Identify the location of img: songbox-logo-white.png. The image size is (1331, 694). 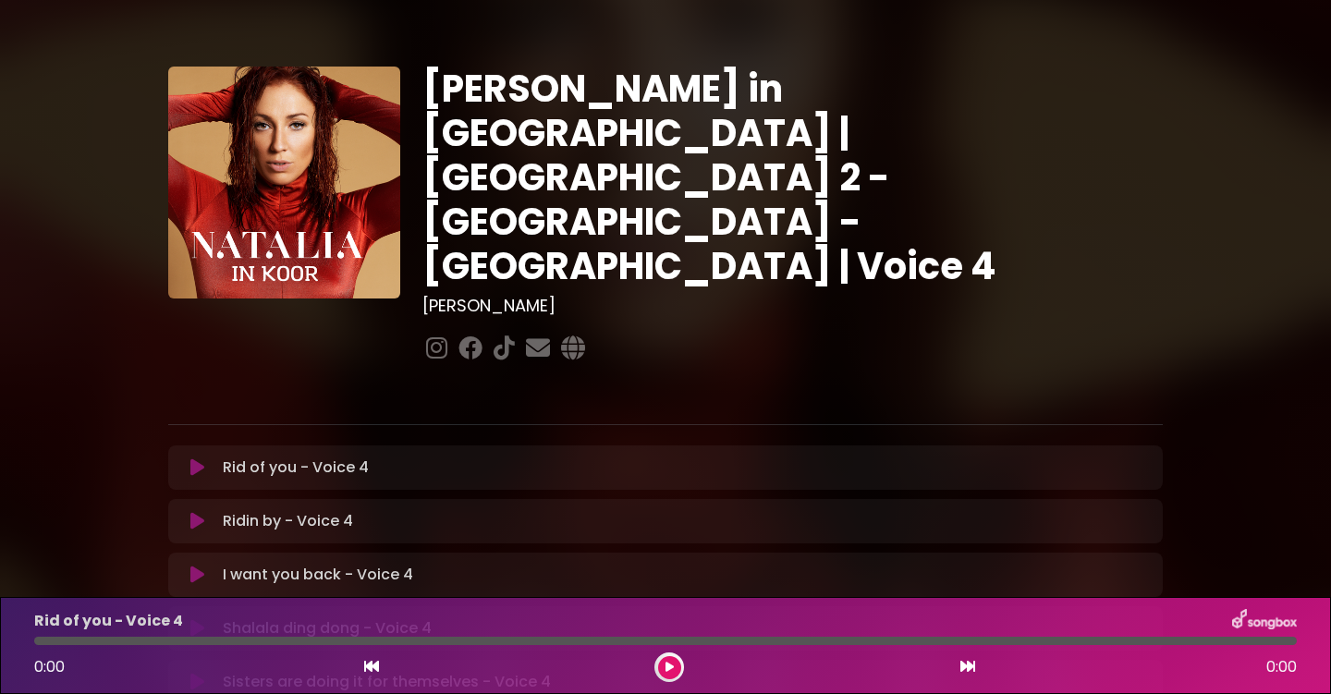
(1265, 621).